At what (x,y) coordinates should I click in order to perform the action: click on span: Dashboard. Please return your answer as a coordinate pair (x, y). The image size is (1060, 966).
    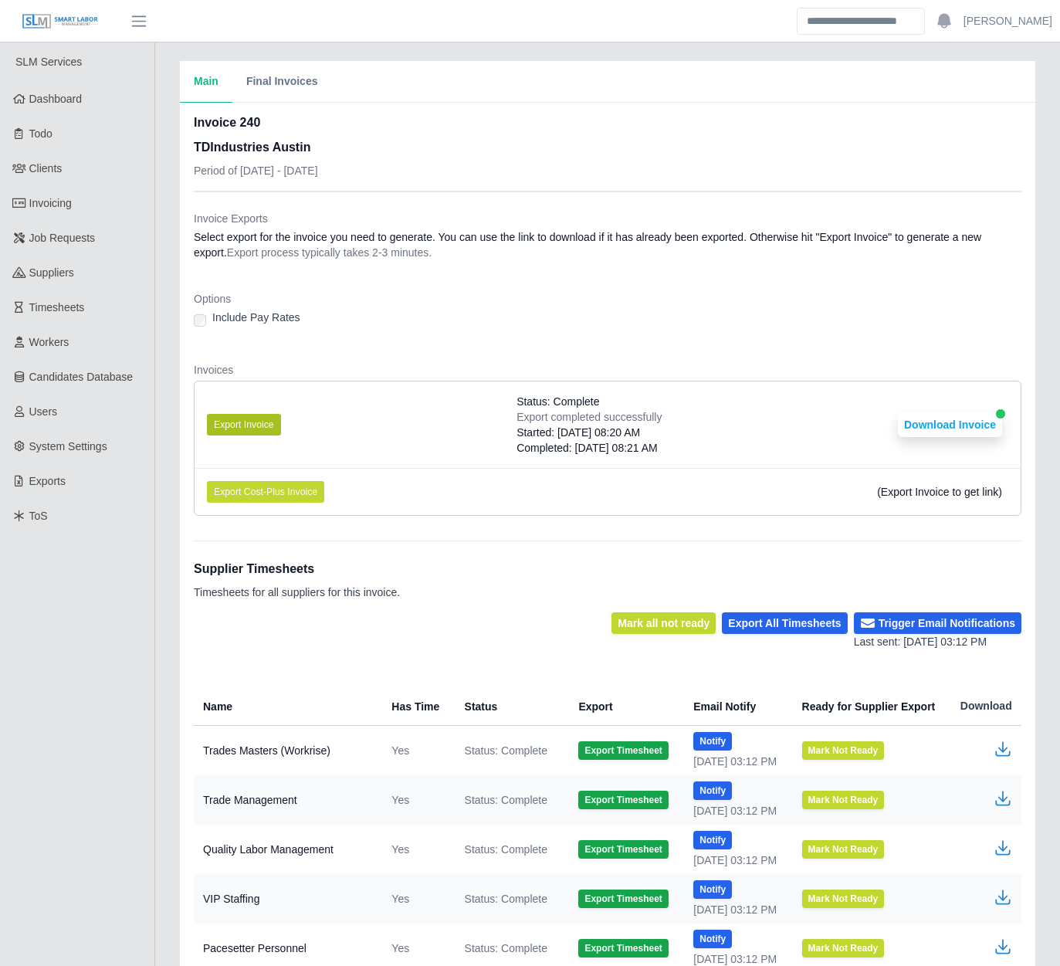
    Looking at the image, I should click on (56, 99).